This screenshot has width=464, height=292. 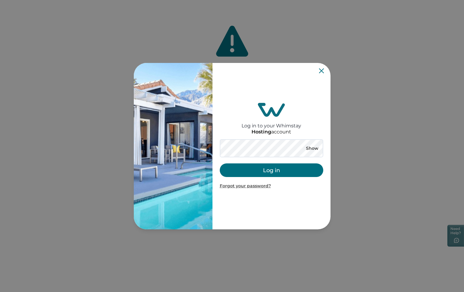 I want to click on p: account, so click(x=271, y=132).